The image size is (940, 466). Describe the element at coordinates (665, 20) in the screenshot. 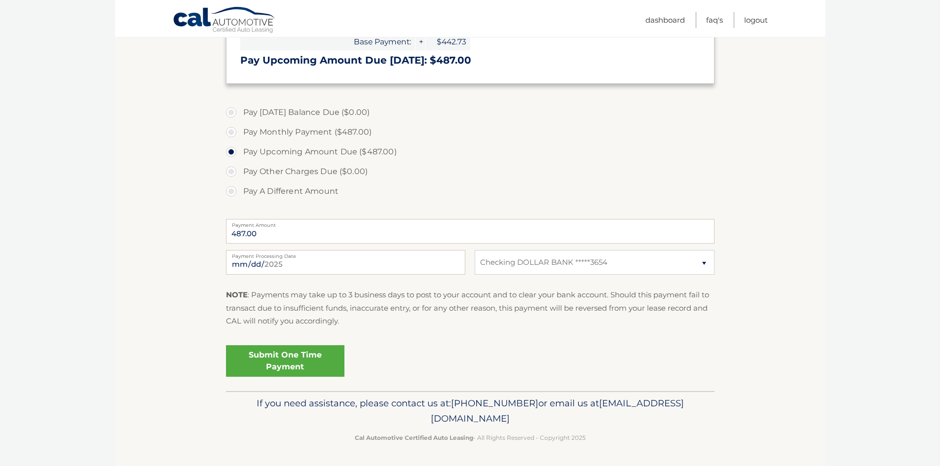

I see `a: Dashboard` at that location.